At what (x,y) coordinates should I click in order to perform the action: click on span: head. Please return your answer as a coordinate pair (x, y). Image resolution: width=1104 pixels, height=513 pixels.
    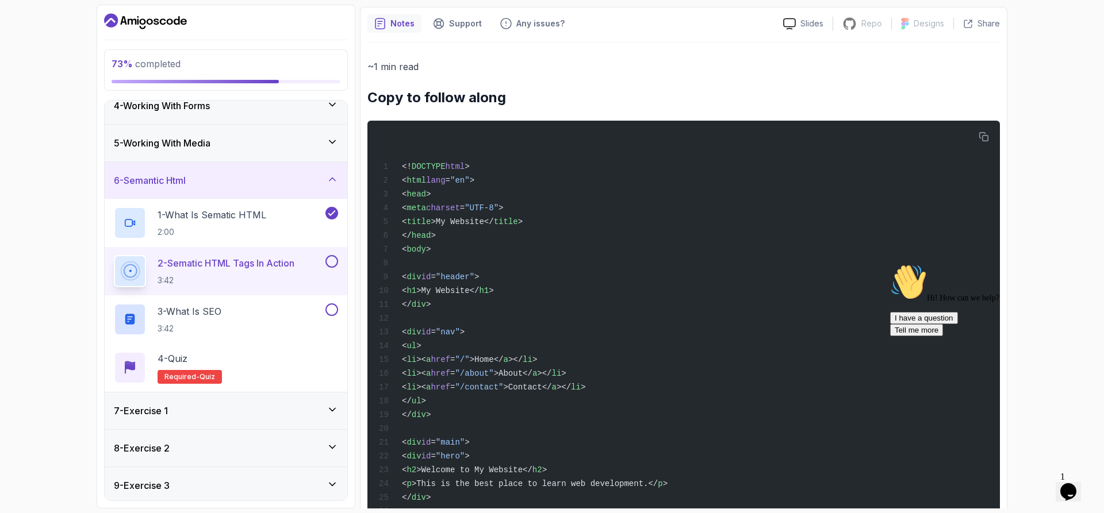
    Looking at the image, I should click on (421, 236).